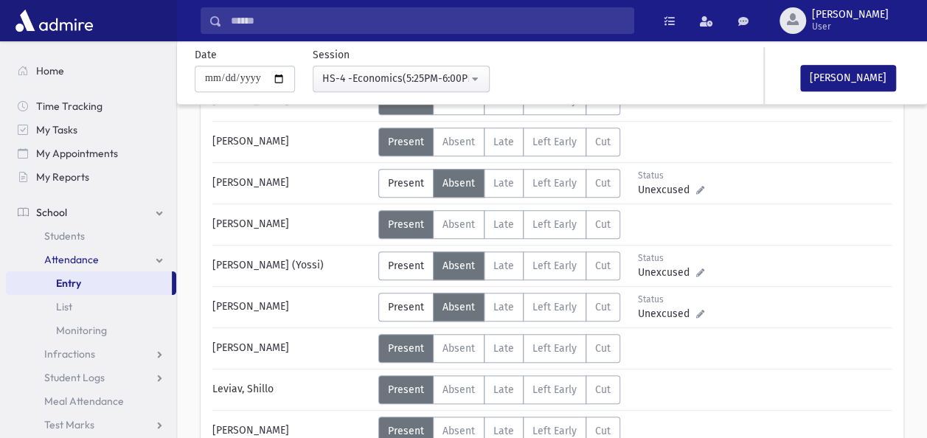 The width and height of the screenshot is (927, 438). What do you see at coordinates (91, 153) in the screenshot?
I see `a: My Appointments` at bounding box center [91, 153].